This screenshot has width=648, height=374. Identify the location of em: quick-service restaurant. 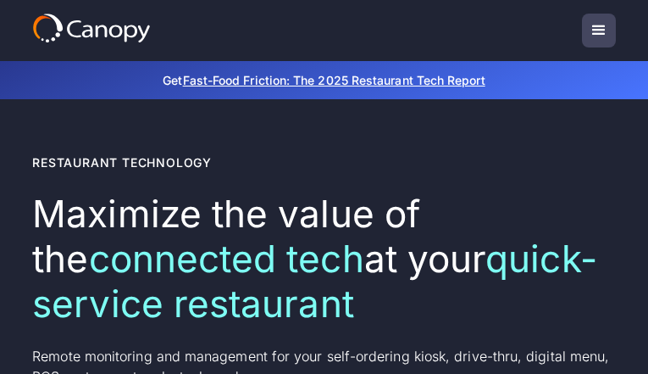
(314, 280).